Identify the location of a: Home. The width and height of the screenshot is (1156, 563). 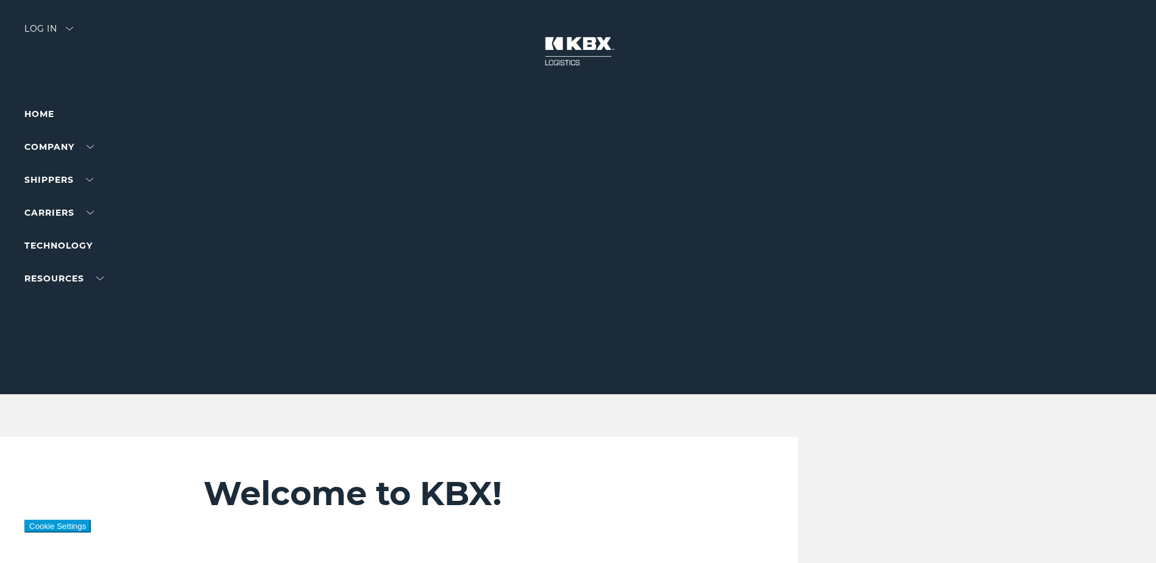
(39, 114).